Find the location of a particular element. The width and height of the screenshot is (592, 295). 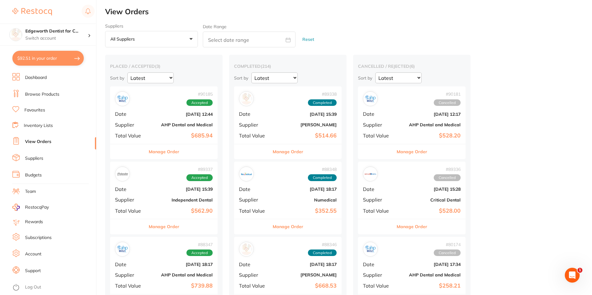

img: Independent Dental is located at coordinates (122, 174).